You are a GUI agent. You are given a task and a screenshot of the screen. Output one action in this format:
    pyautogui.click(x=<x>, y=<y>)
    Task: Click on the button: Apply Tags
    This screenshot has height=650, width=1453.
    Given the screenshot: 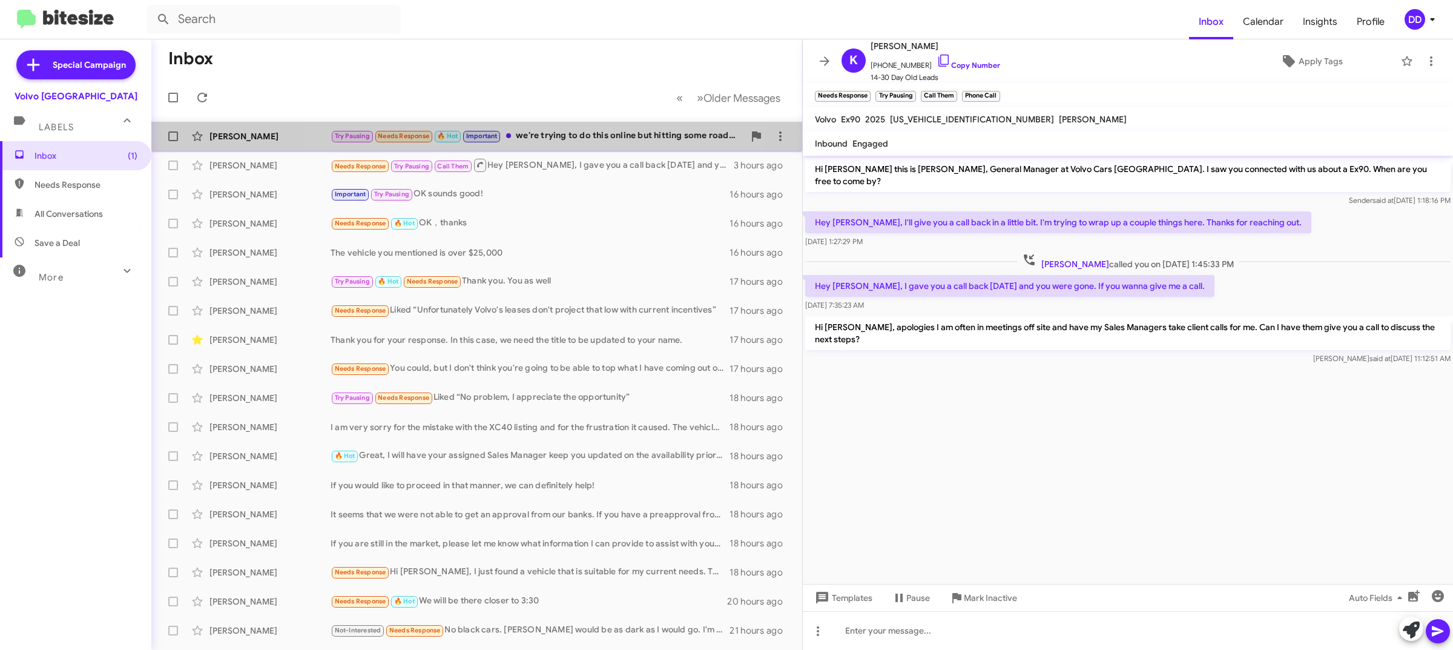 What is the action you would take?
    pyautogui.click(x=1311, y=61)
    